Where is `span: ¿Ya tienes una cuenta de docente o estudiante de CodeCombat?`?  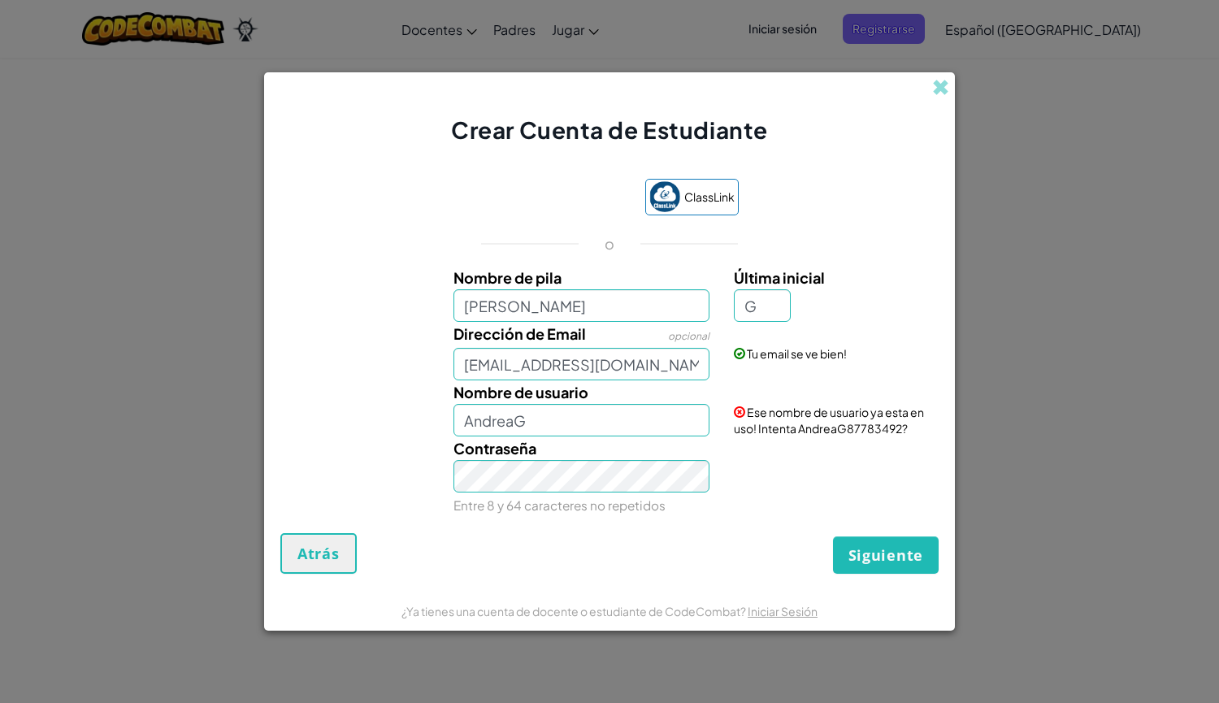
span: ¿Ya tienes una cuenta de docente o estudiante de CodeCombat? is located at coordinates (575, 611).